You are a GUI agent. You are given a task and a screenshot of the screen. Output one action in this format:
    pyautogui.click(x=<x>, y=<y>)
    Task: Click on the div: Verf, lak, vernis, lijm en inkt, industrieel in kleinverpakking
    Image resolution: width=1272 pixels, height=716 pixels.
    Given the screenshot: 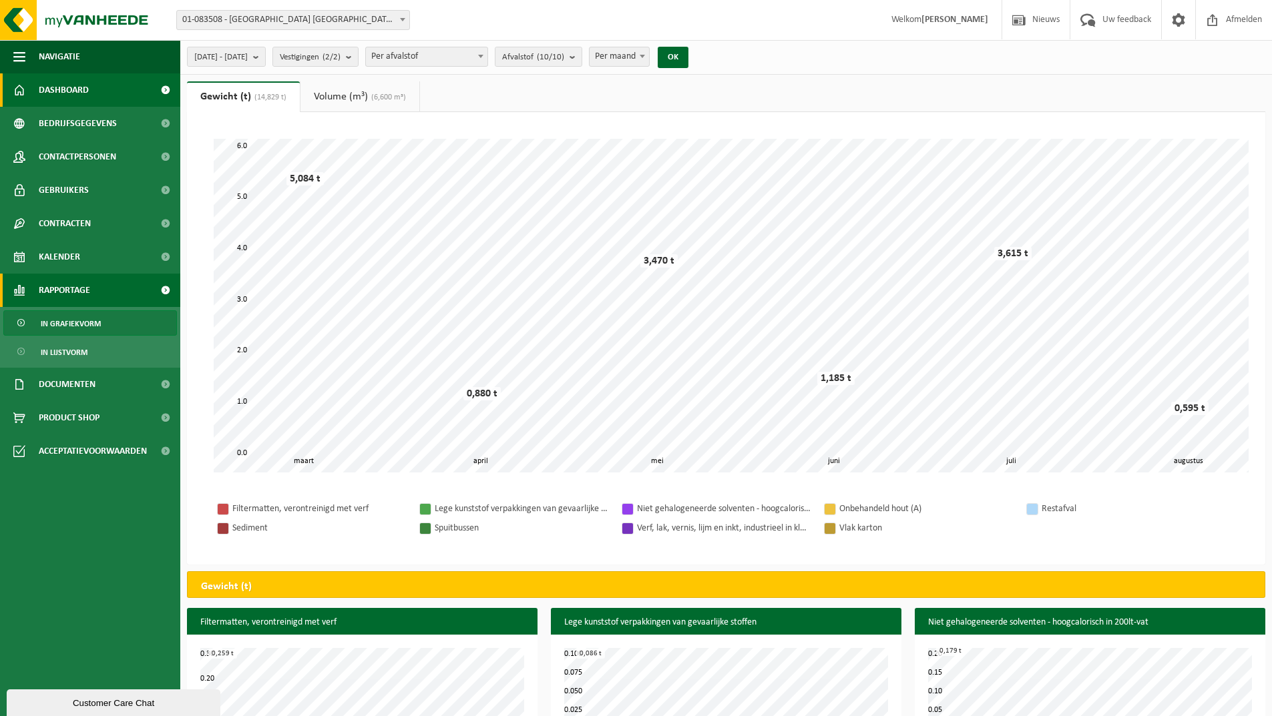 What is the action you would take?
    pyautogui.click(x=724, y=528)
    